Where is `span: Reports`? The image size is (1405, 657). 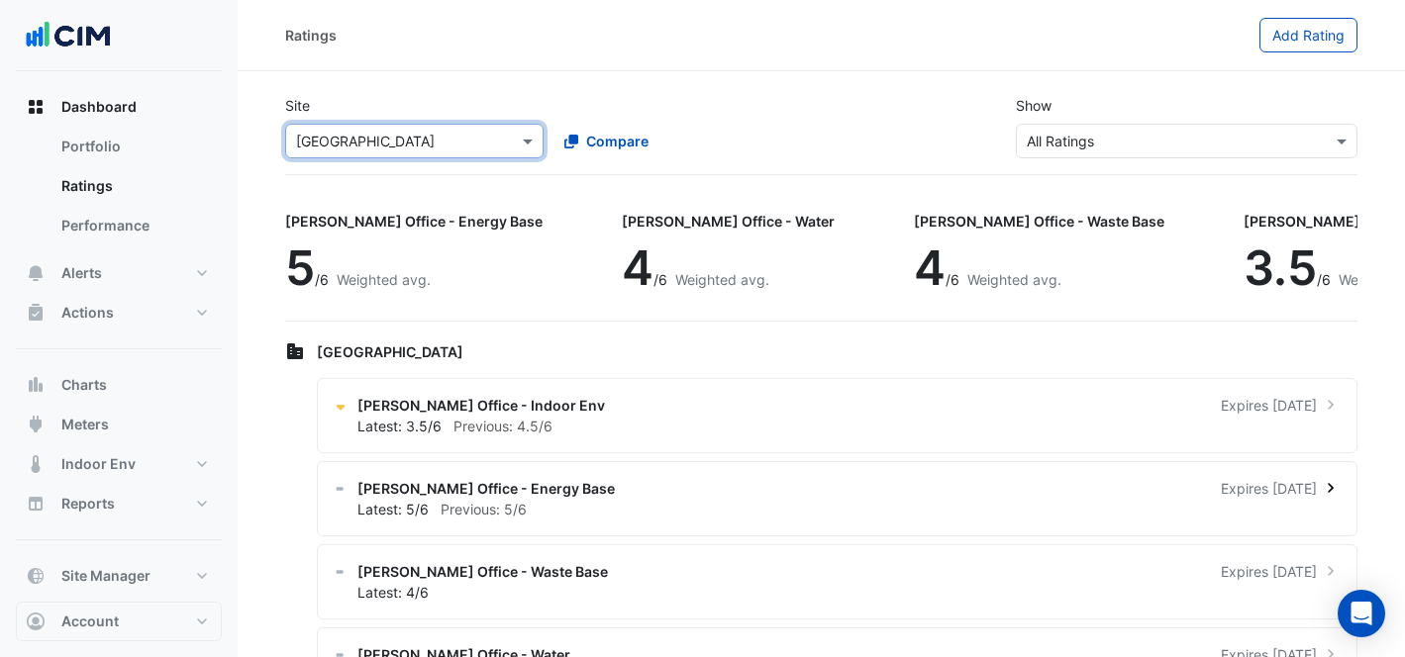
span: Reports is located at coordinates (88, 504).